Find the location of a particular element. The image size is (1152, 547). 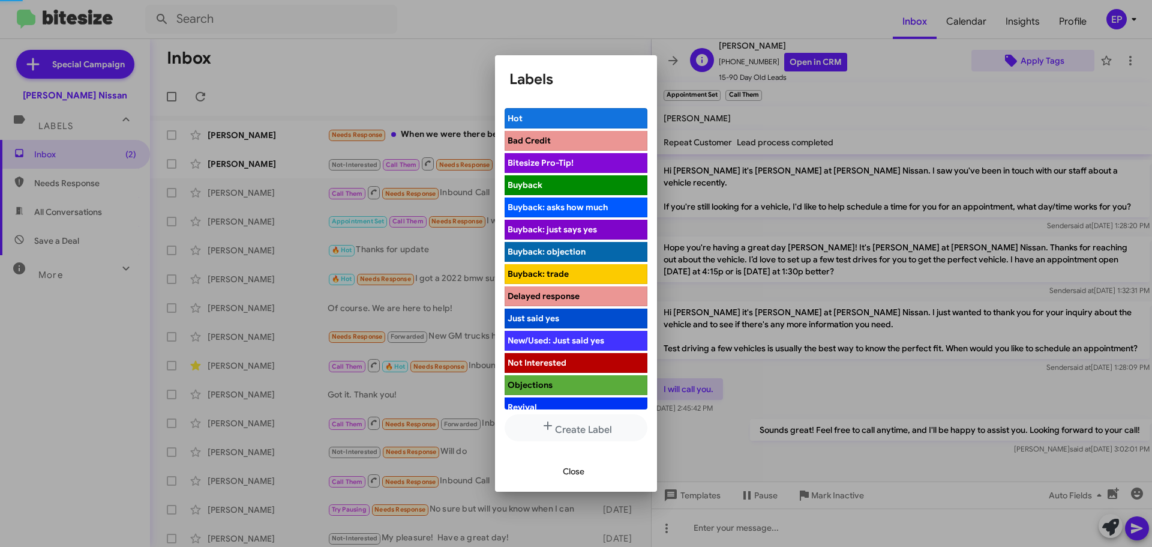

span: Just said yes is located at coordinates (534, 318).